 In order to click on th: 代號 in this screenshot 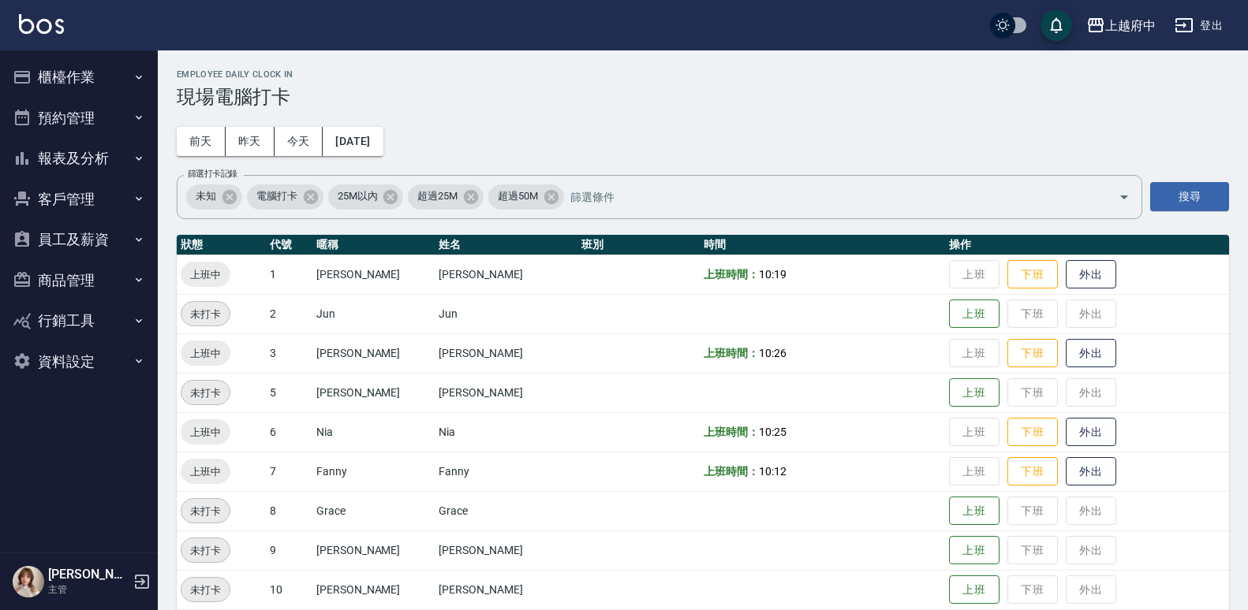, I will do `click(289, 245)`.